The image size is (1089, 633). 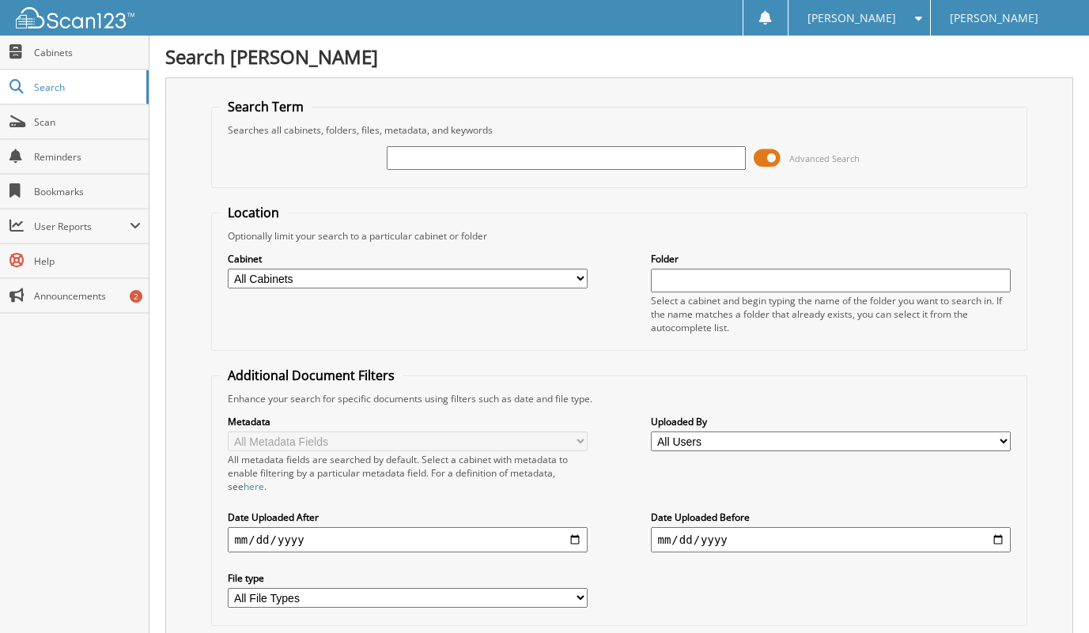 I want to click on div: 2, so click(x=136, y=296).